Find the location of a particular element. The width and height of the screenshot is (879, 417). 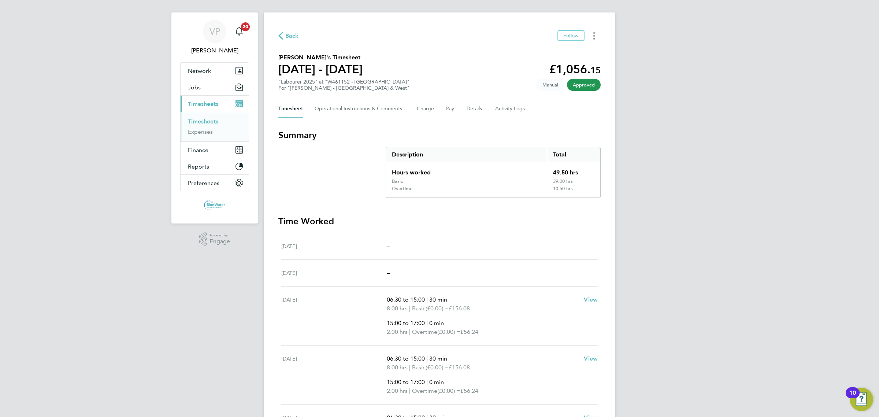

span: Powered by is located at coordinates (220, 235).